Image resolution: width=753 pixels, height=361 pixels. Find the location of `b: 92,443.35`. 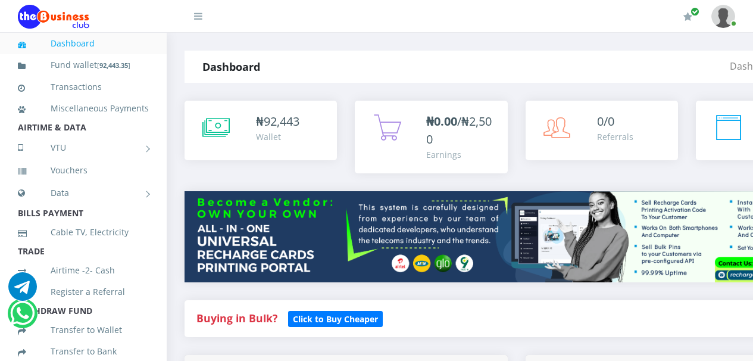

b: 92,443.35 is located at coordinates (114, 65).